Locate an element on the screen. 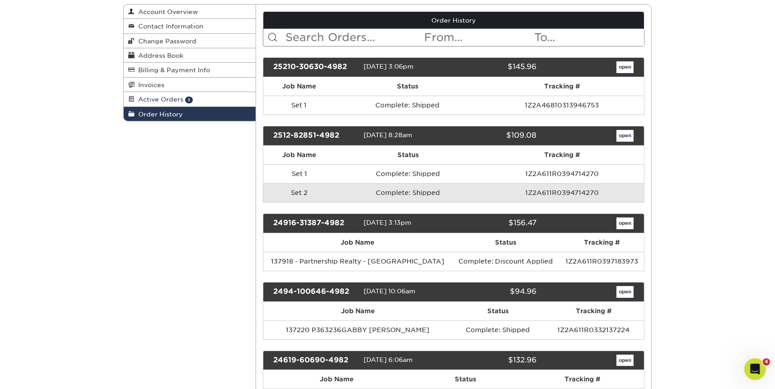 This screenshot has height=389, width=775. div: $132.96 is located at coordinates (495, 361).